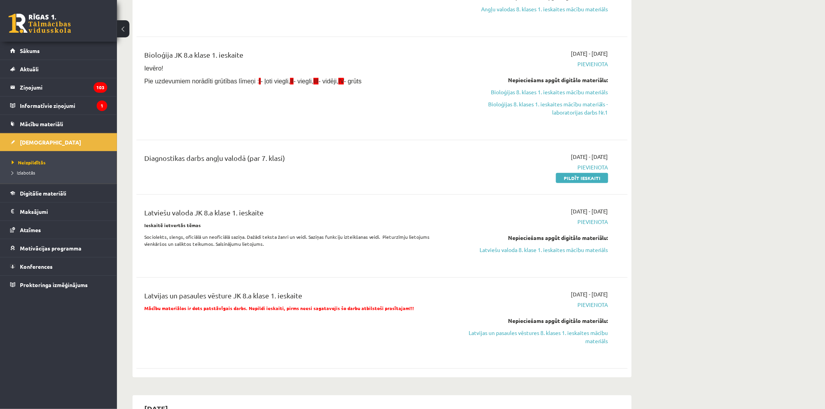  What do you see at coordinates (154, 68) in the screenshot?
I see `span: Ievēro!` at bounding box center [154, 68].